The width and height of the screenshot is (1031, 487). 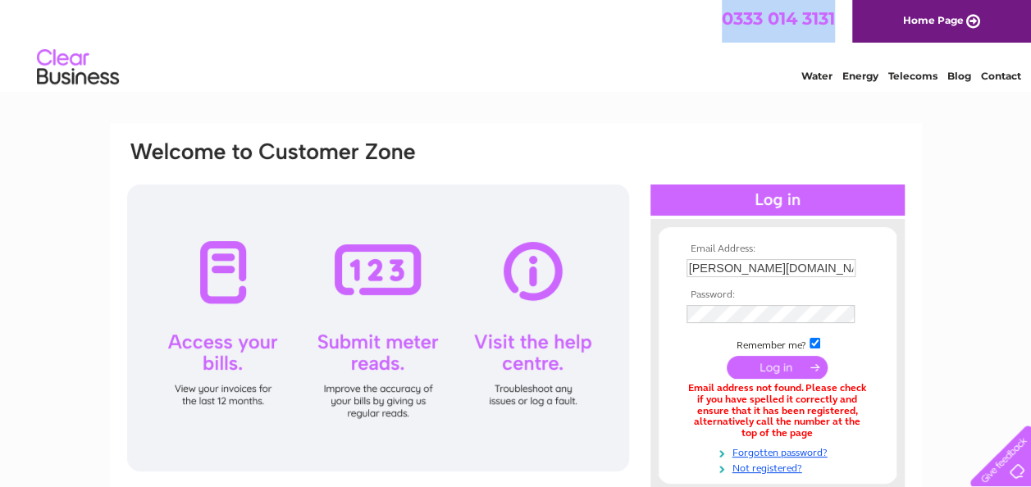 I want to click on th: Email Address:, so click(x=777, y=249).